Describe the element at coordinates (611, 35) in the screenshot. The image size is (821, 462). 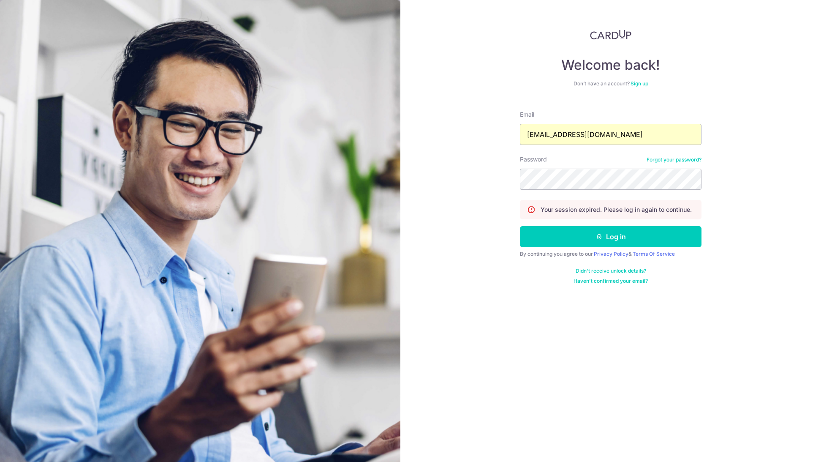
I see `img: CardUp Logo` at that location.